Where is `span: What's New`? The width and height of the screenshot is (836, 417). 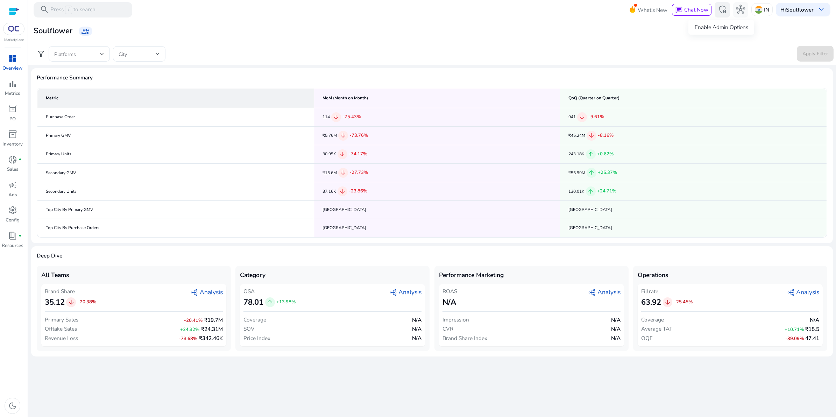 span: What's New is located at coordinates (653, 10).